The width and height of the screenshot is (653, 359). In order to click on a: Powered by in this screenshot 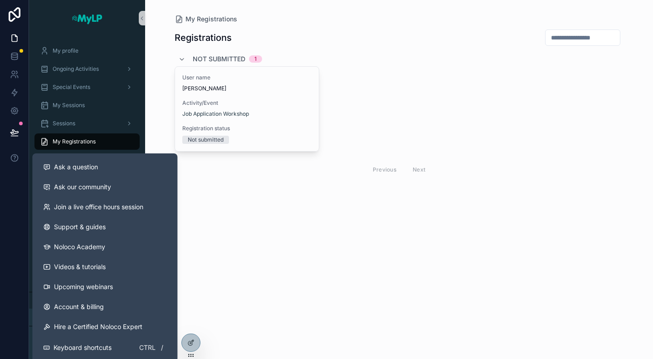, I will do `click(87, 300)`.